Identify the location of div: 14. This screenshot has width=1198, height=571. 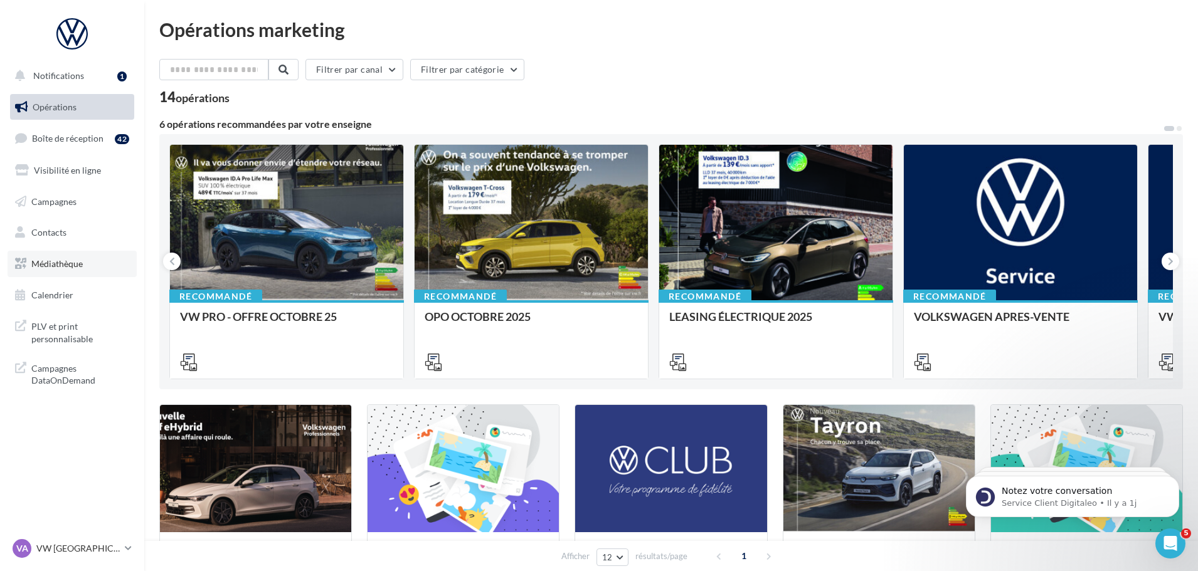
(194, 97).